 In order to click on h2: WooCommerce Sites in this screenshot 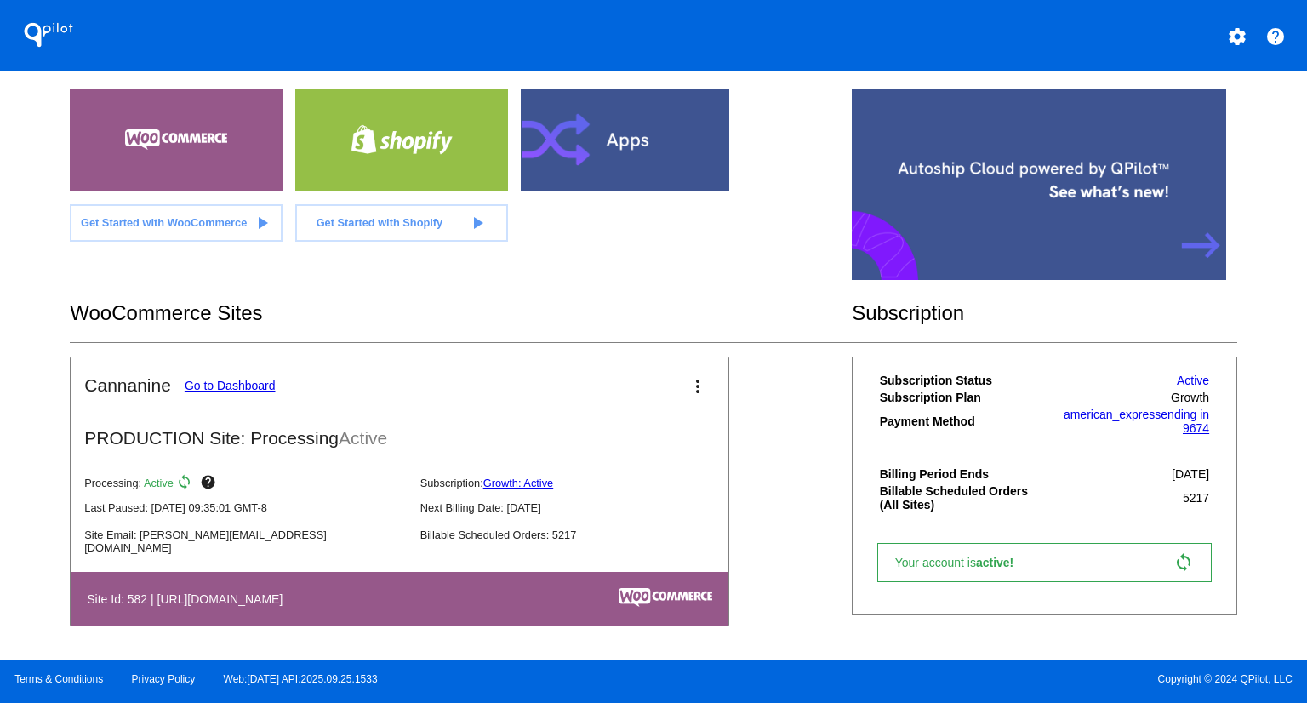, I will do `click(460, 313)`.